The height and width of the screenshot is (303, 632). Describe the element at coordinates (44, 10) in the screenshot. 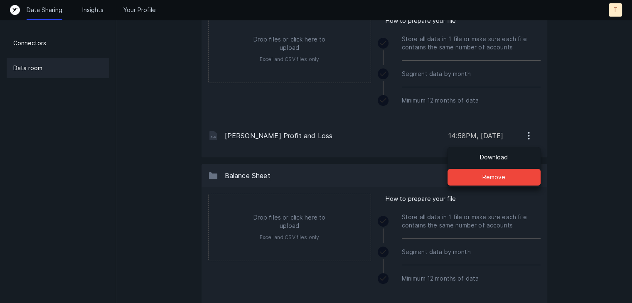

I see `a: Data Sharing` at that location.